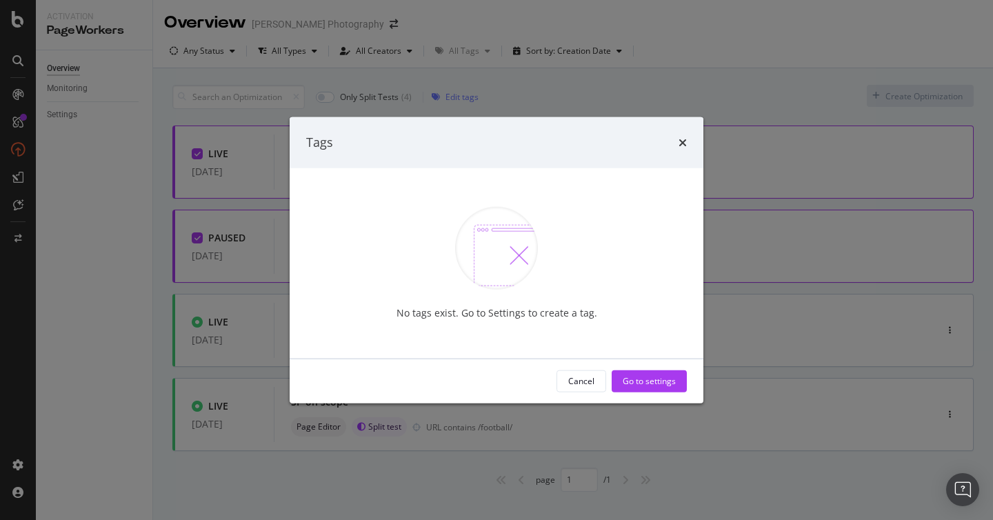  Describe the element at coordinates (496, 247) in the screenshot. I see `img: D9gk-hiz.png` at that location.